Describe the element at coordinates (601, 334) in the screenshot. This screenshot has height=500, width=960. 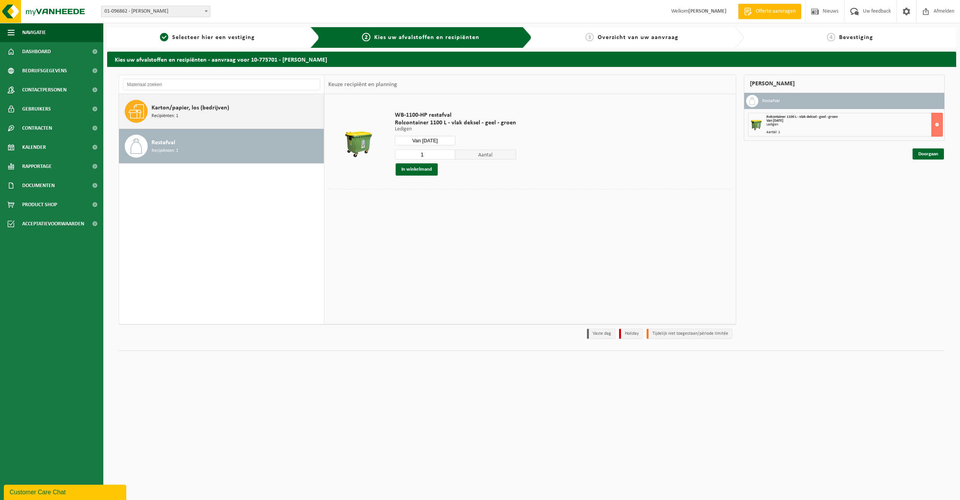
I see `li: Vaste dag` at that location.